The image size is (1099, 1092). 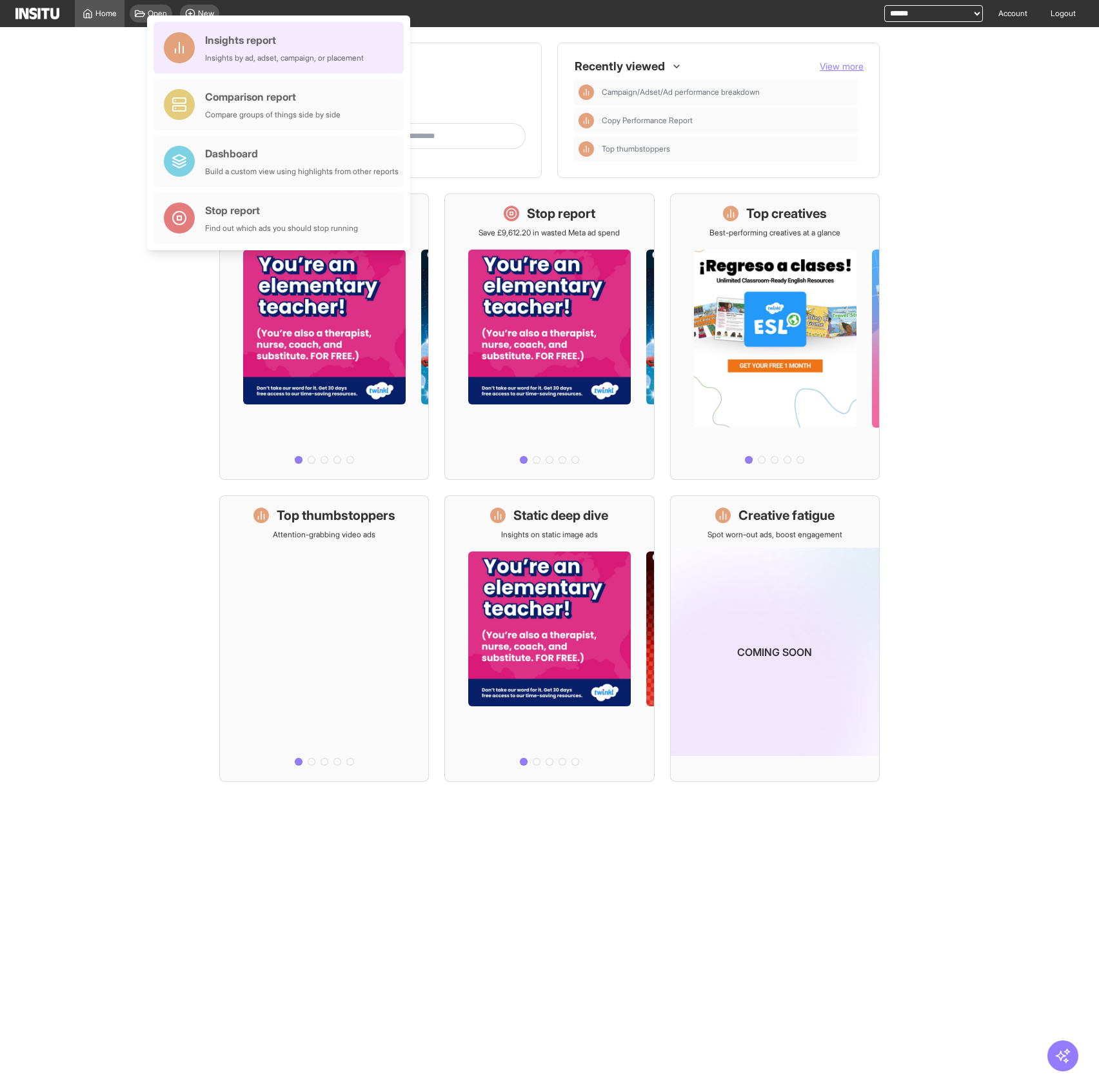 I want to click on div: Comparison report, so click(x=273, y=97).